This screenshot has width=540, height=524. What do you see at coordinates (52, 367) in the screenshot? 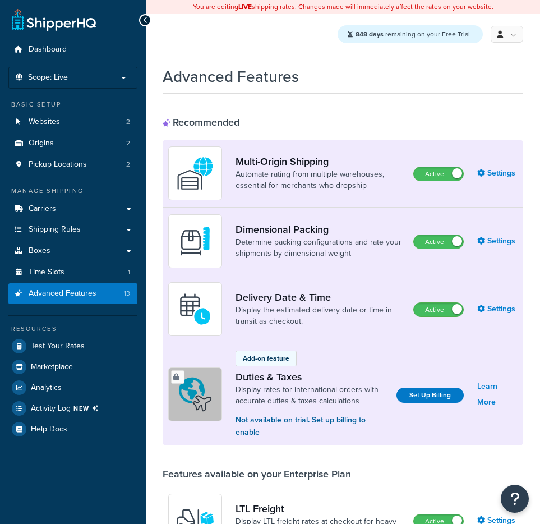
I see `span: Marketplace` at bounding box center [52, 367].